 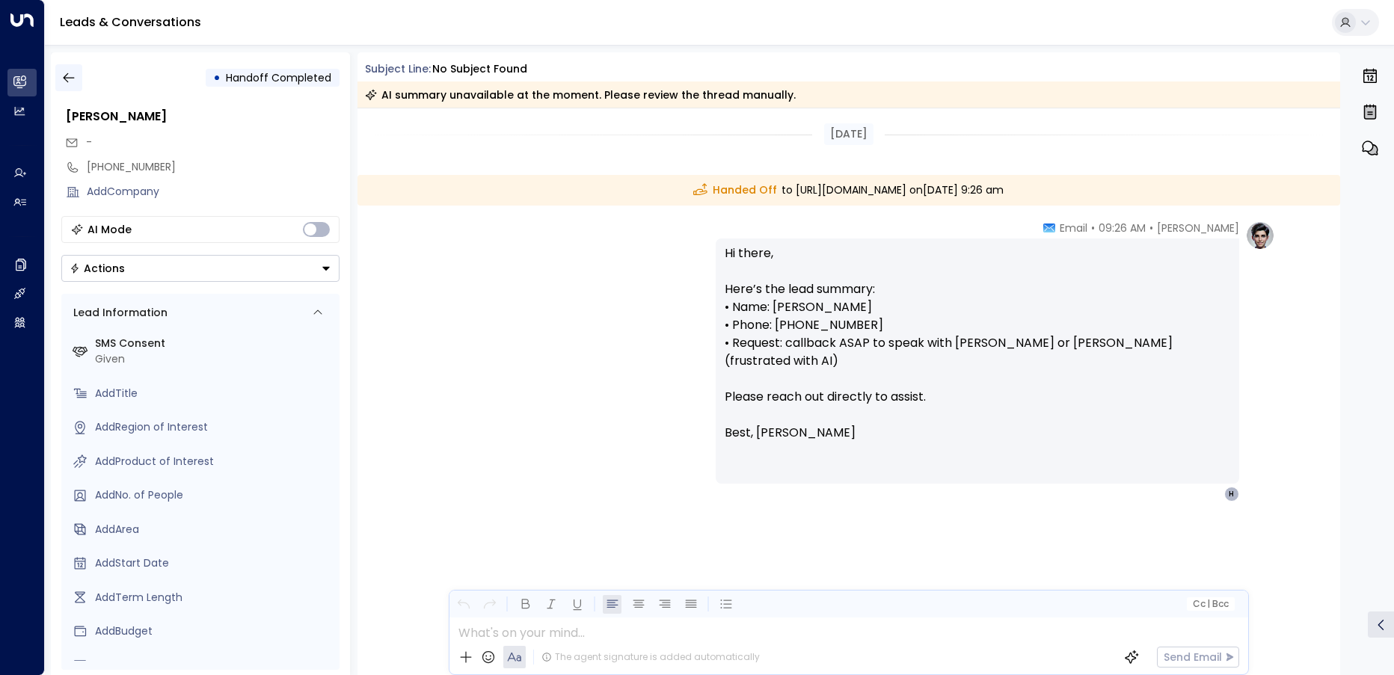 I want to click on div: The agent signature is added automatically, so click(x=651, y=657).